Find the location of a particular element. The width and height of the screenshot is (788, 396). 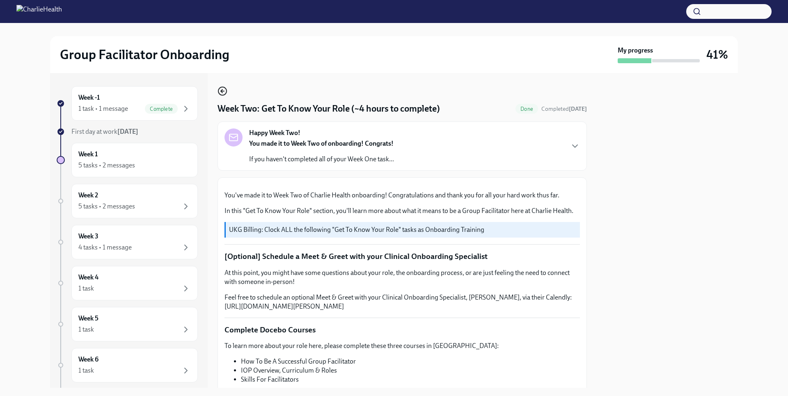

li: IOP Overview, Curriculum & Roles is located at coordinates (410, 371).